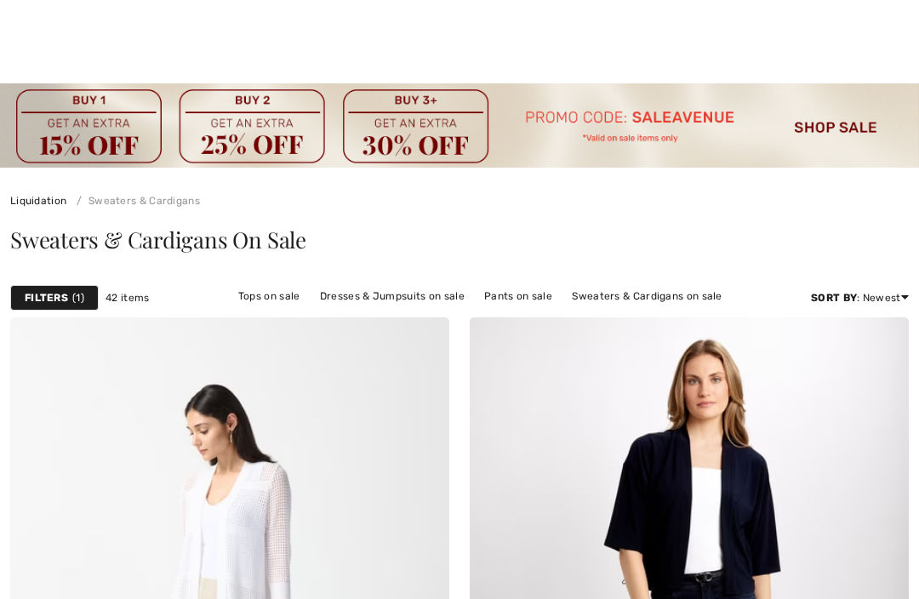 The width and height of the screenshot is (919, 599). I want to click on a: Skirts on sale, so click(498, 318).